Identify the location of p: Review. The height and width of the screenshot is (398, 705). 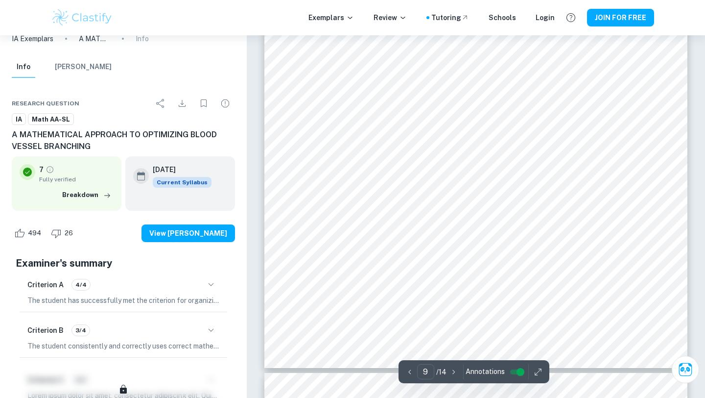
(390, 18).